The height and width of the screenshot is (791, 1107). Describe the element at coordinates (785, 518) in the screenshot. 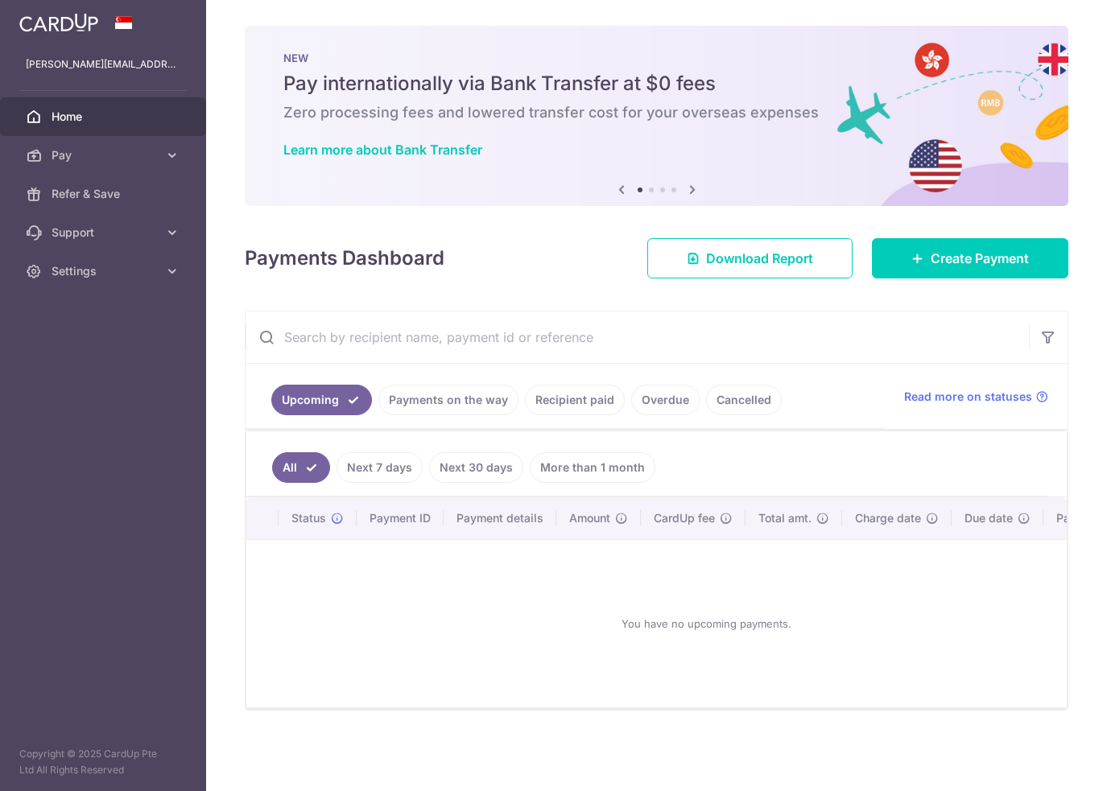

I see `span: Total amt.` at that location.